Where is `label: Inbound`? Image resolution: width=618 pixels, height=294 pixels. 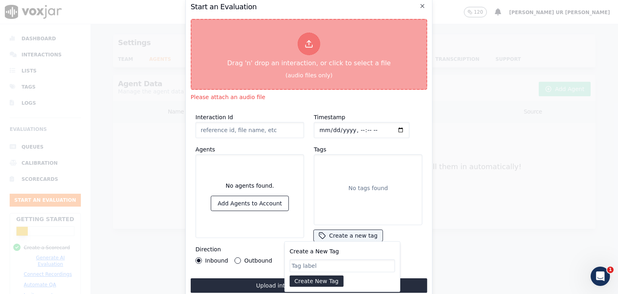 label: Inbound is located at coordinates (216, 260).